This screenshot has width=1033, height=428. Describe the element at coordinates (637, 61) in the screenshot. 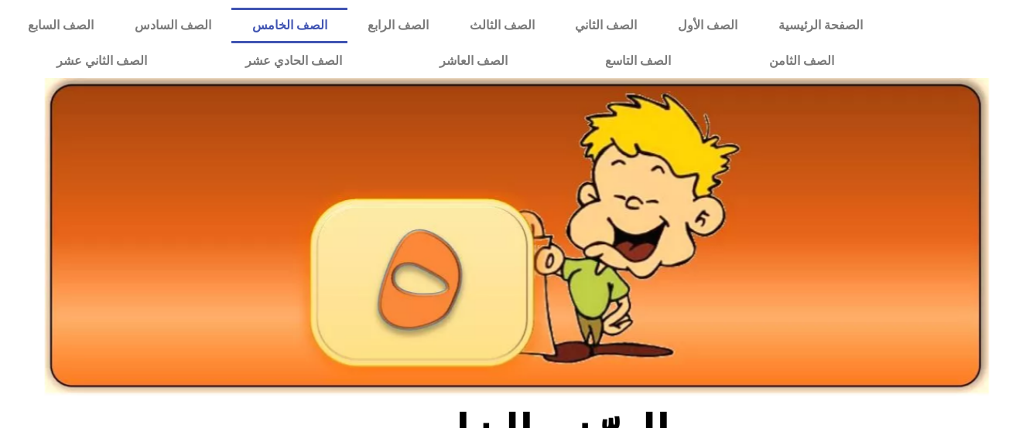

I see `a: الصف التاسع` at that location.